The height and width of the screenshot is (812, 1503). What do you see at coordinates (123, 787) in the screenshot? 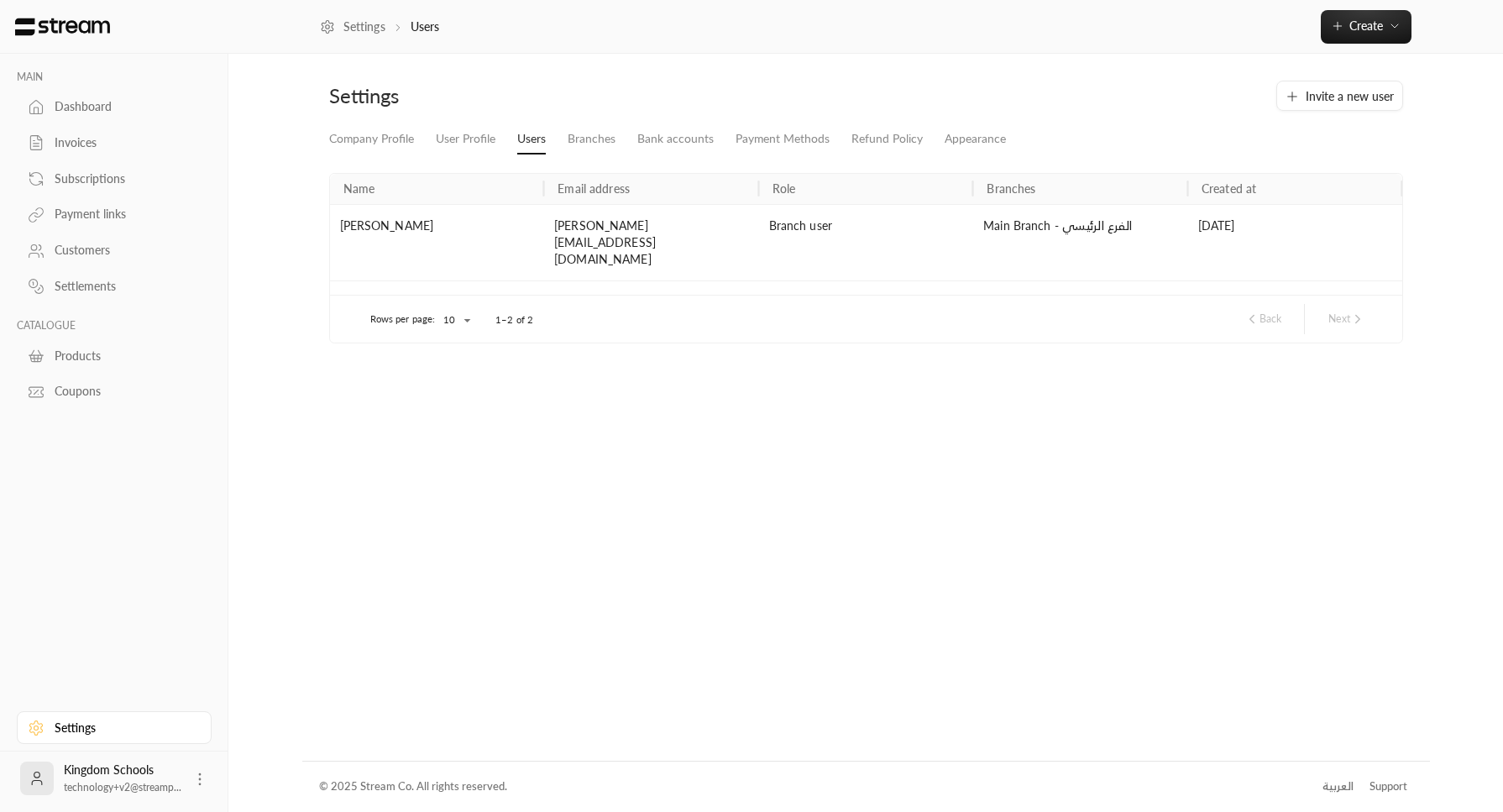
I see `span: technology+v2@streamp...` at bounding box center [123, 787].